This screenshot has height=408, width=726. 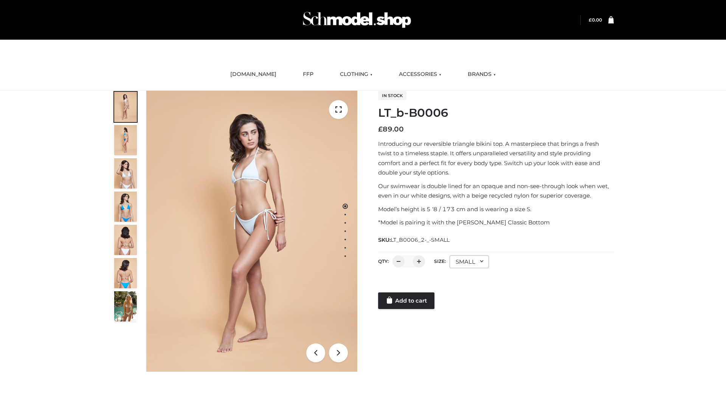 What do you see at coordinates (420, 74) in the screenshot?
I see `a: ACCESSORIES` at bounding box center [420, 74].